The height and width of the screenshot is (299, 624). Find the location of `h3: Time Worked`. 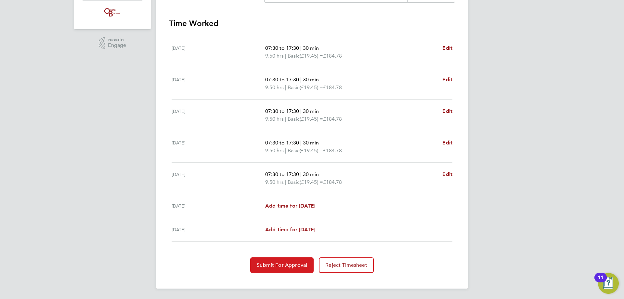

h3: Time Worked is located at coordinates (312, 23).